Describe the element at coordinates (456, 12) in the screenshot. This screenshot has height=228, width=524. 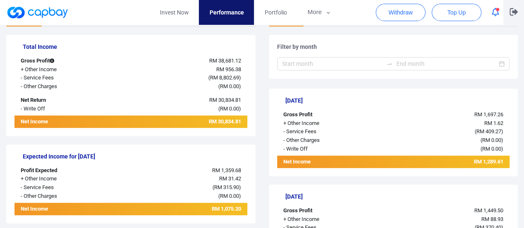
I see `span: Top Up` at that location.